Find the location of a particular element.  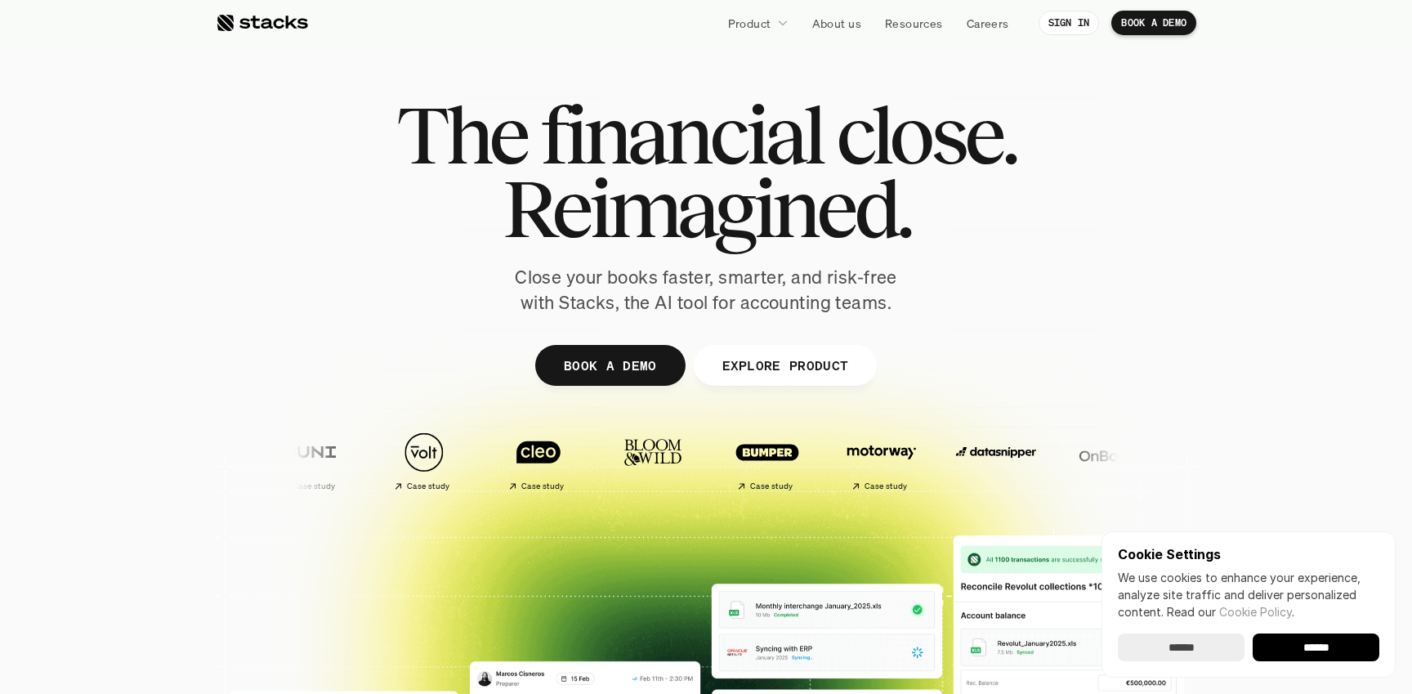

a: Resources is located at coordinates (913, 23).